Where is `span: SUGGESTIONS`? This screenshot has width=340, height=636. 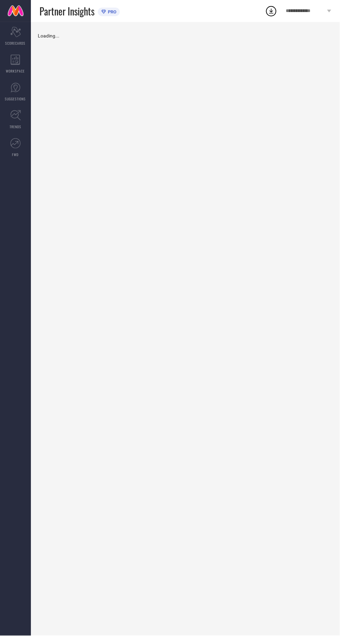
span: SUGGESTIONS is located at coordinates (15, 99).